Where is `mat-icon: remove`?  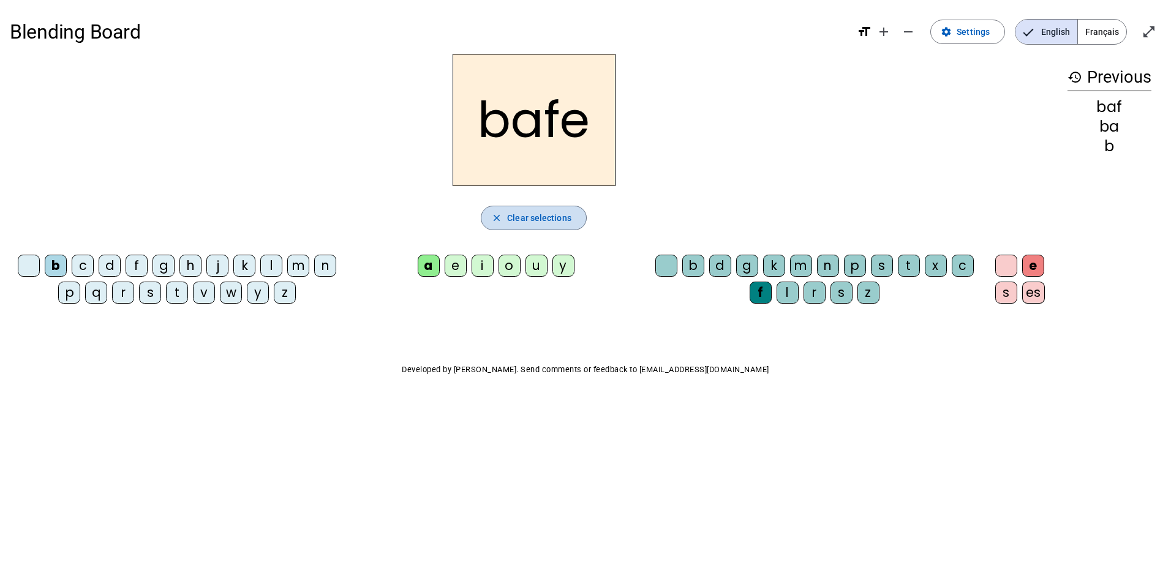
mat-icon: remove is located at coordinates (908, 32).